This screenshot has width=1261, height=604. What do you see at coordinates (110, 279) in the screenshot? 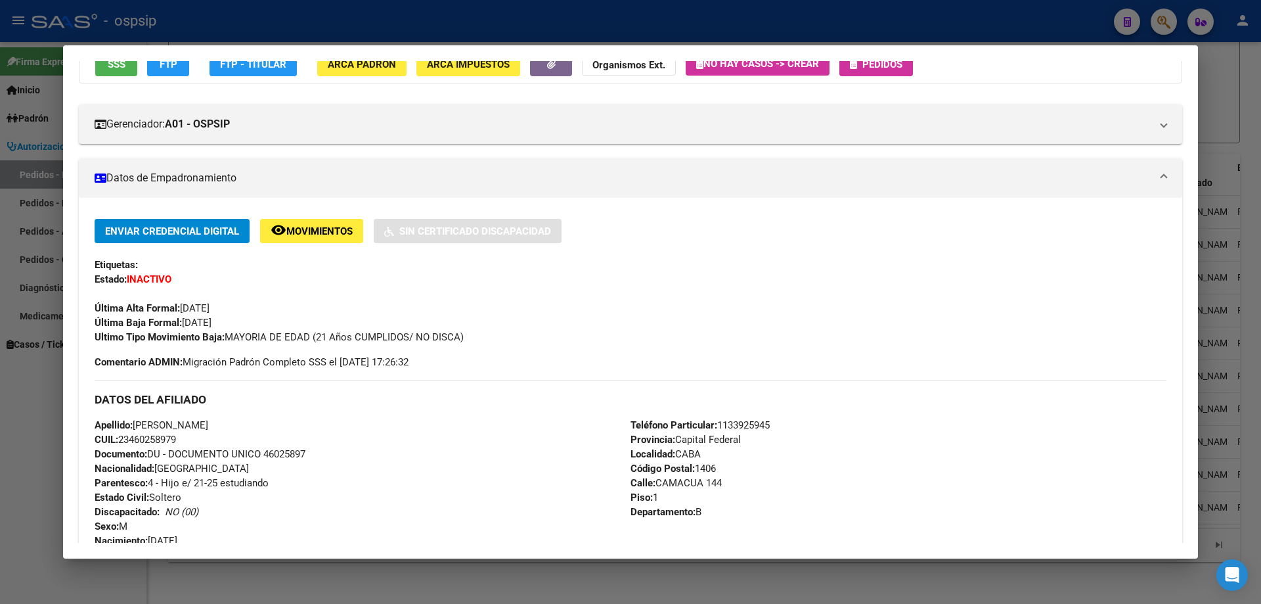
I see `strong: Estado:` at bounding box center [110, 279].